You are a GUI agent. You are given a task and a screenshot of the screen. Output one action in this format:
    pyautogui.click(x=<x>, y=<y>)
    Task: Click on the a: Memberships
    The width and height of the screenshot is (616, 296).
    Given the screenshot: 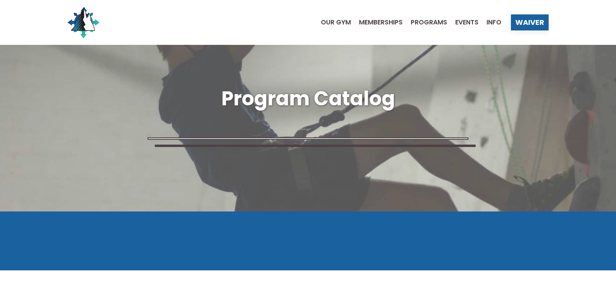 What is the action you would take?
    pyautogui.click(x=377, y=22)
    